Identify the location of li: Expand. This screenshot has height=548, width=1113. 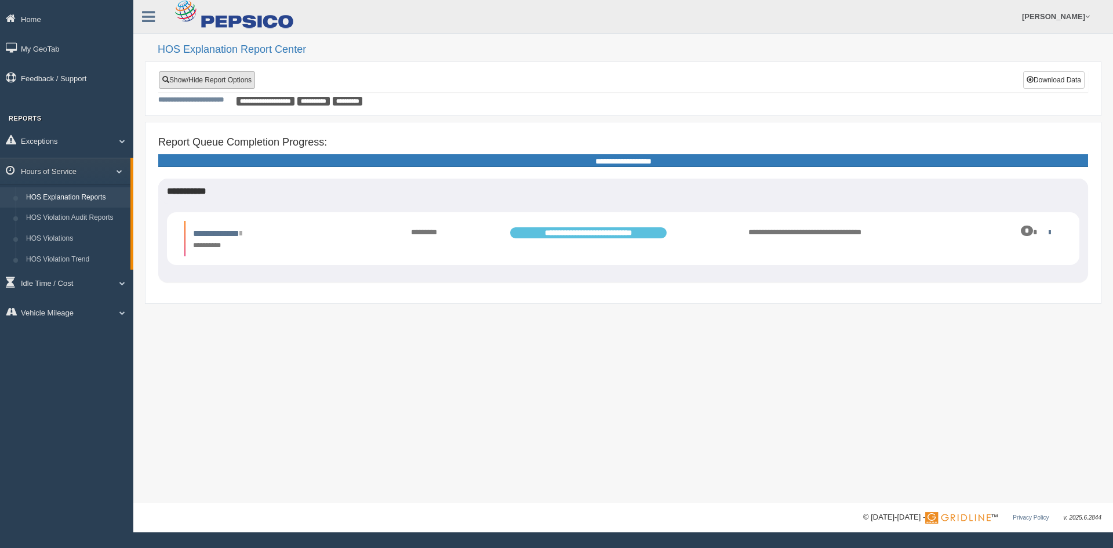
(623, 238).